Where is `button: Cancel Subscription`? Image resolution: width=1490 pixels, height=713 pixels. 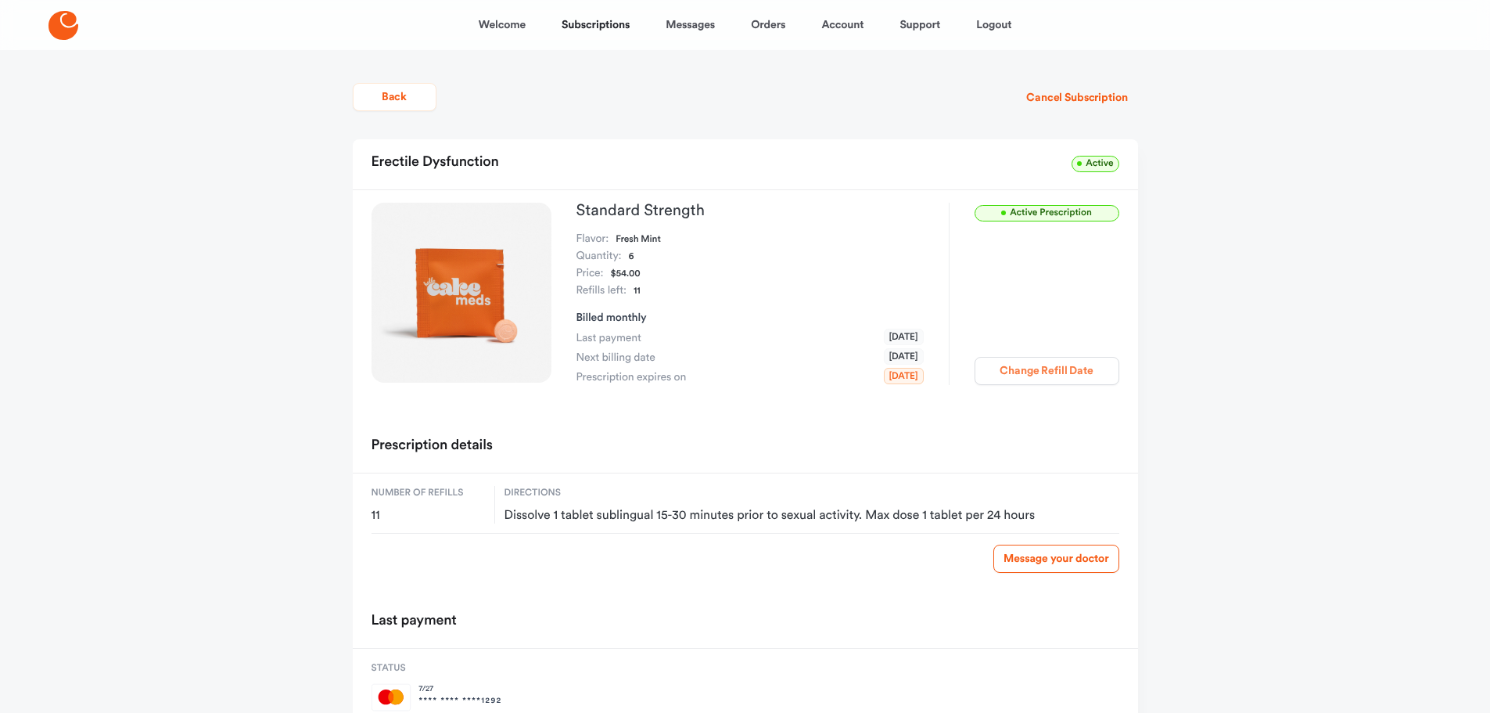 button: Cancel Subscription is located at coordinates (1076, 98).